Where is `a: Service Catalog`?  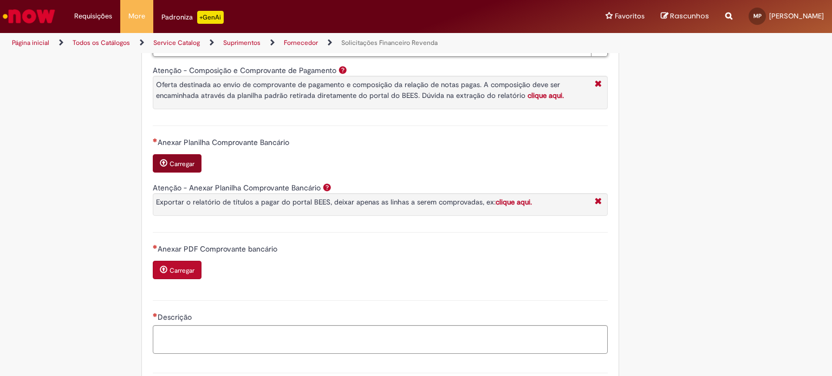 a: Service Catalog is located at coordinates (177, 43).